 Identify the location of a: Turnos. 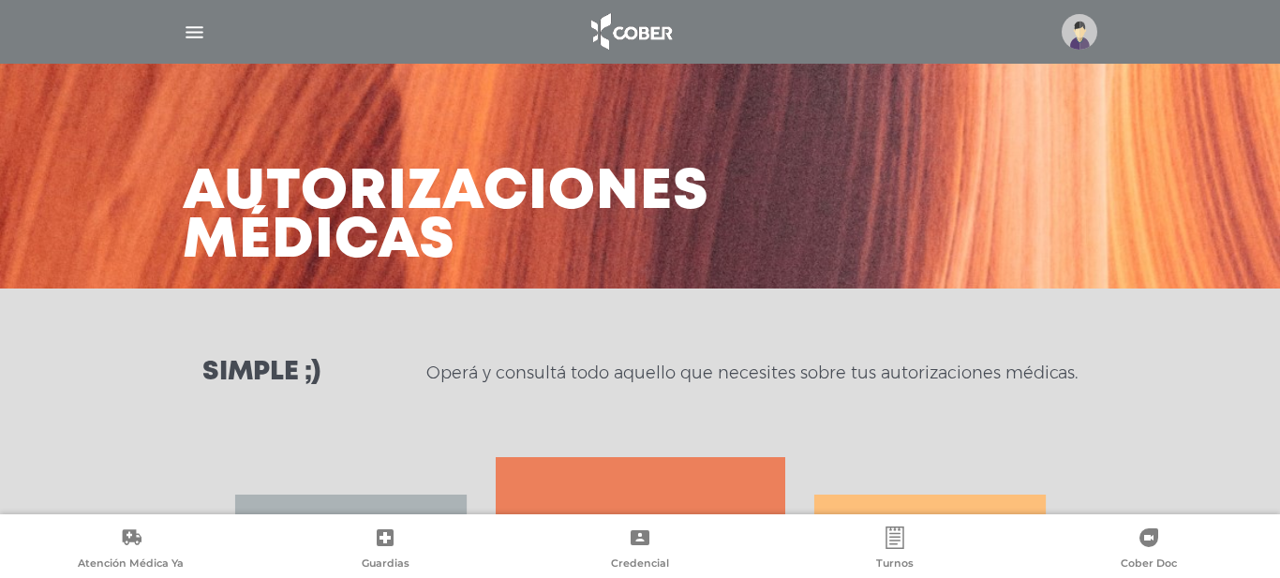
(895, 550).